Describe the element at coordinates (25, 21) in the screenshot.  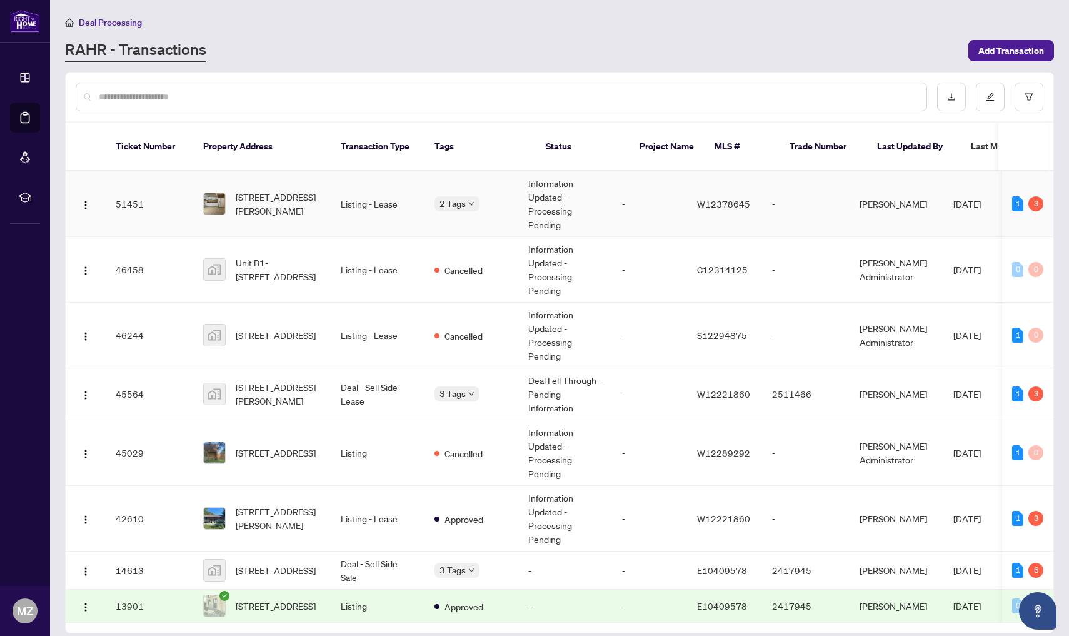
I see `img: logo` at that location.